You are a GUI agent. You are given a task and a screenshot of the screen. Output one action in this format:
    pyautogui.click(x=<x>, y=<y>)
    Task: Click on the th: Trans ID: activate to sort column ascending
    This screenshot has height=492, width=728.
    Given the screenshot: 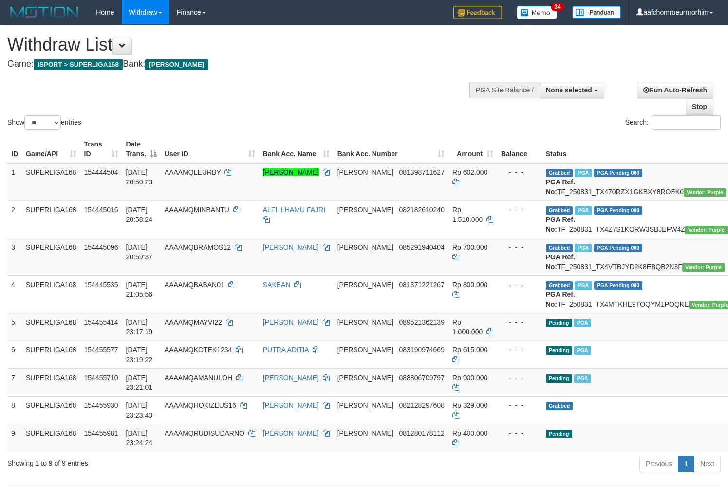 What is the action you would take?
    pyautogui.click(x=101, y=149)
    